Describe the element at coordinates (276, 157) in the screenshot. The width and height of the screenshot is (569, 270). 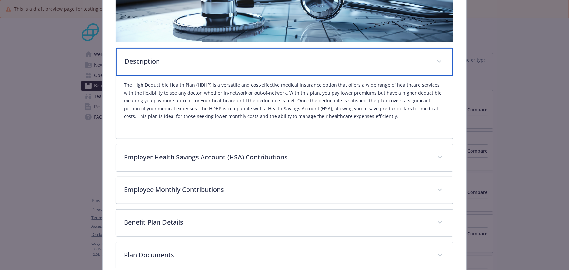
I see `p: Employer Health Savings Account (HSA) Contributions` at that location.